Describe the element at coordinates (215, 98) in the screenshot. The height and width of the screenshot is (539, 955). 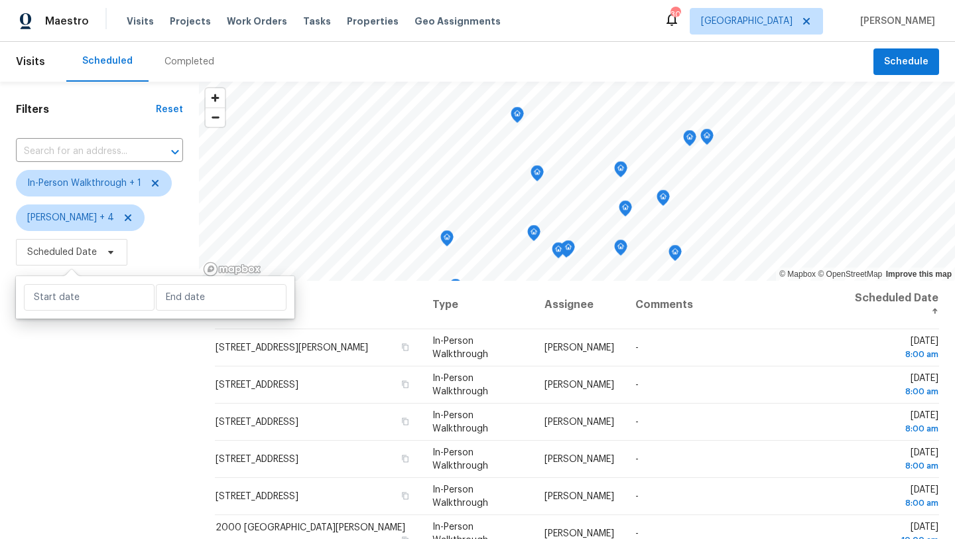
I see `span: Zoom in` at that location.